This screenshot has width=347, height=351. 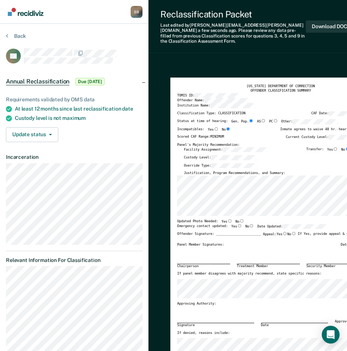 What do you see at coordinates (226, 150) in the screenshot?
I see `label: Facility Assignment:` at bounding box center [226, 150].